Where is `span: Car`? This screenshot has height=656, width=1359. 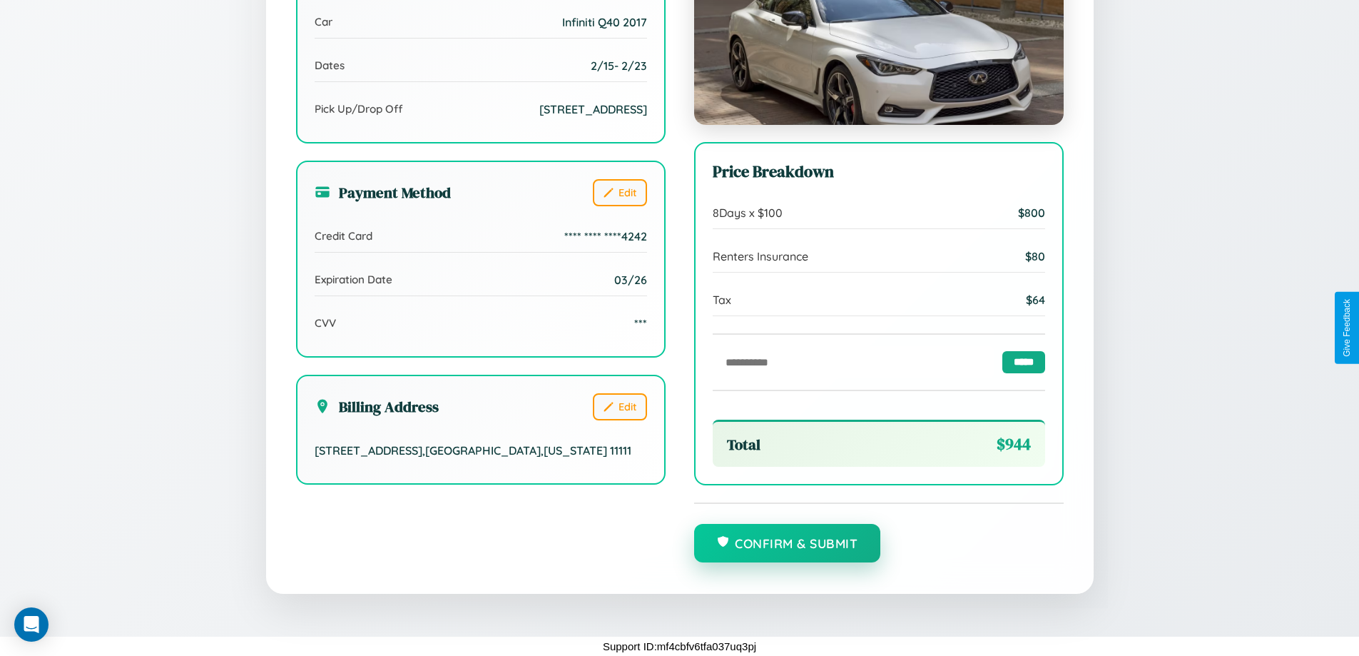 span: Car is located at coordinates (323, 21).